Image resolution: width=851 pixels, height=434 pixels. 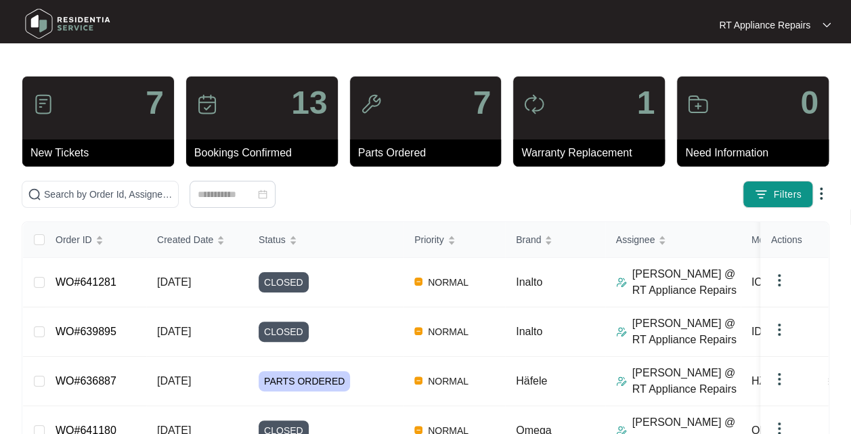 What do you see at coordinates (429, 240) in the screenshot?
I see `span: Priority` at bounding box center [429, 240].